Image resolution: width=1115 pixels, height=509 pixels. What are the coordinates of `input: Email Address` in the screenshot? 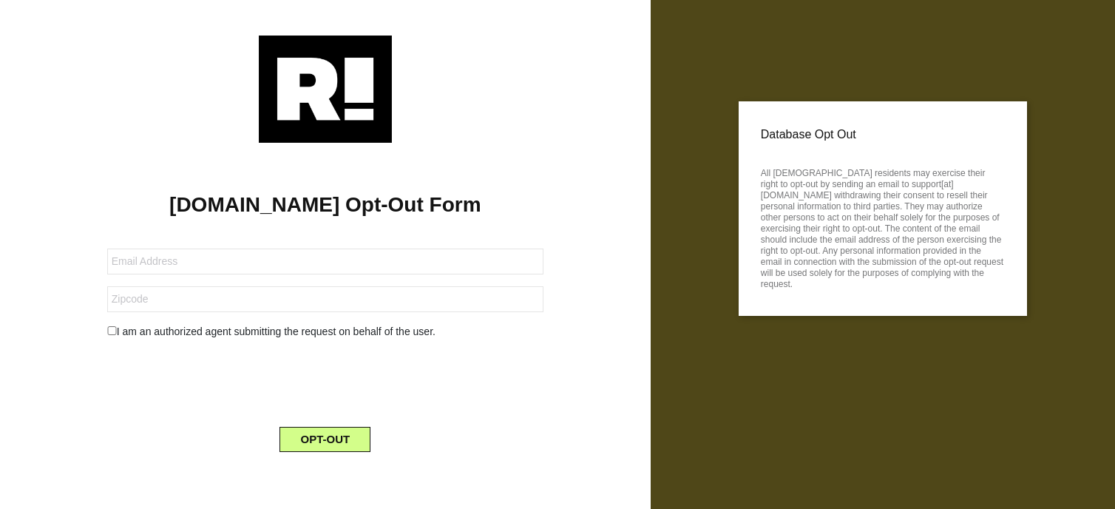 It's located at (325, 261).